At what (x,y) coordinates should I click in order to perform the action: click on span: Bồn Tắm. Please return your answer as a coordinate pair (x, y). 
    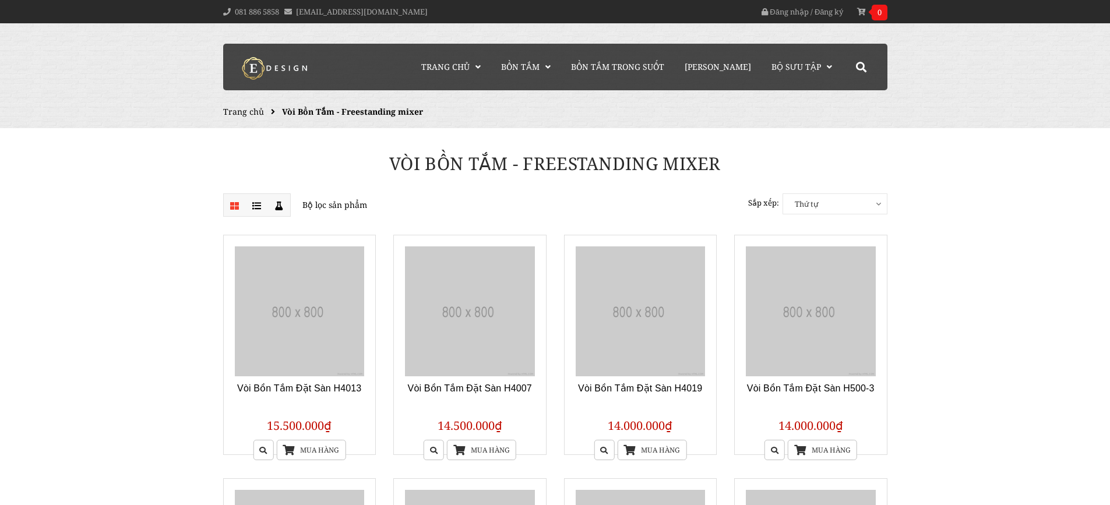
    Looking at the image, I should click on (520, 66).